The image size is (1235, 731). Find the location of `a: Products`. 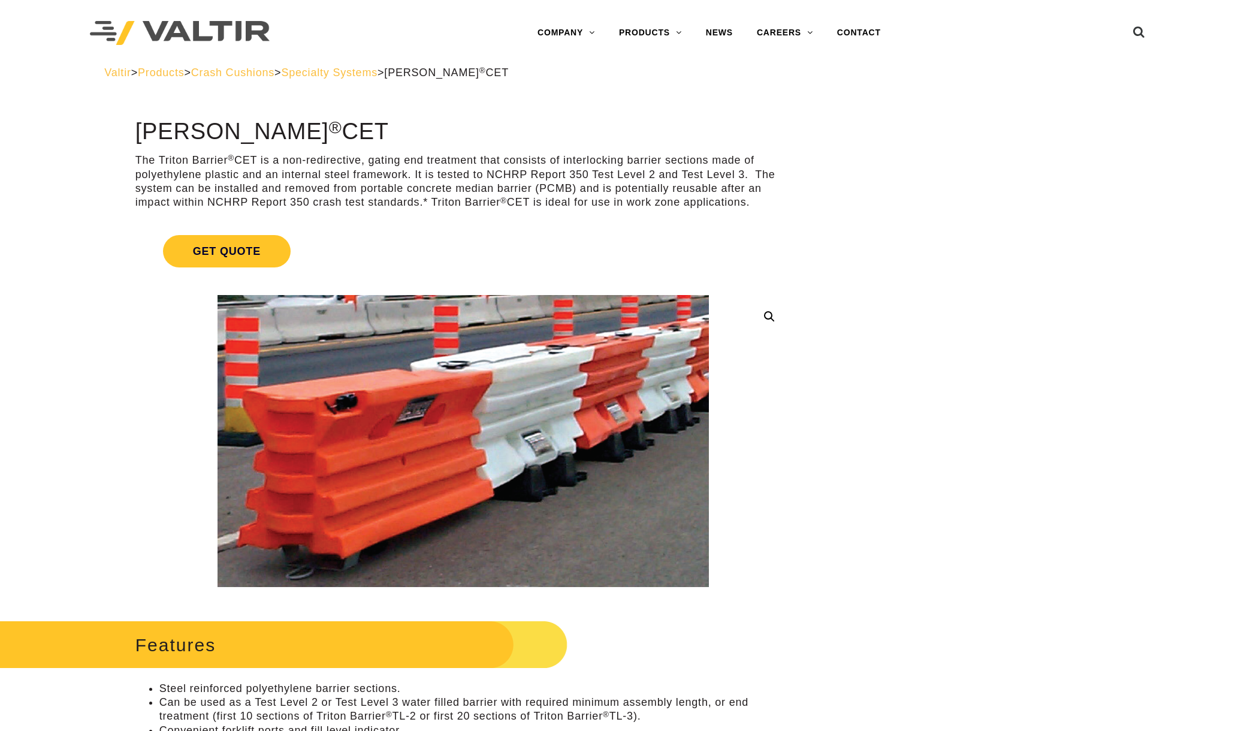

a: Products is located at coordinates (161, 73).